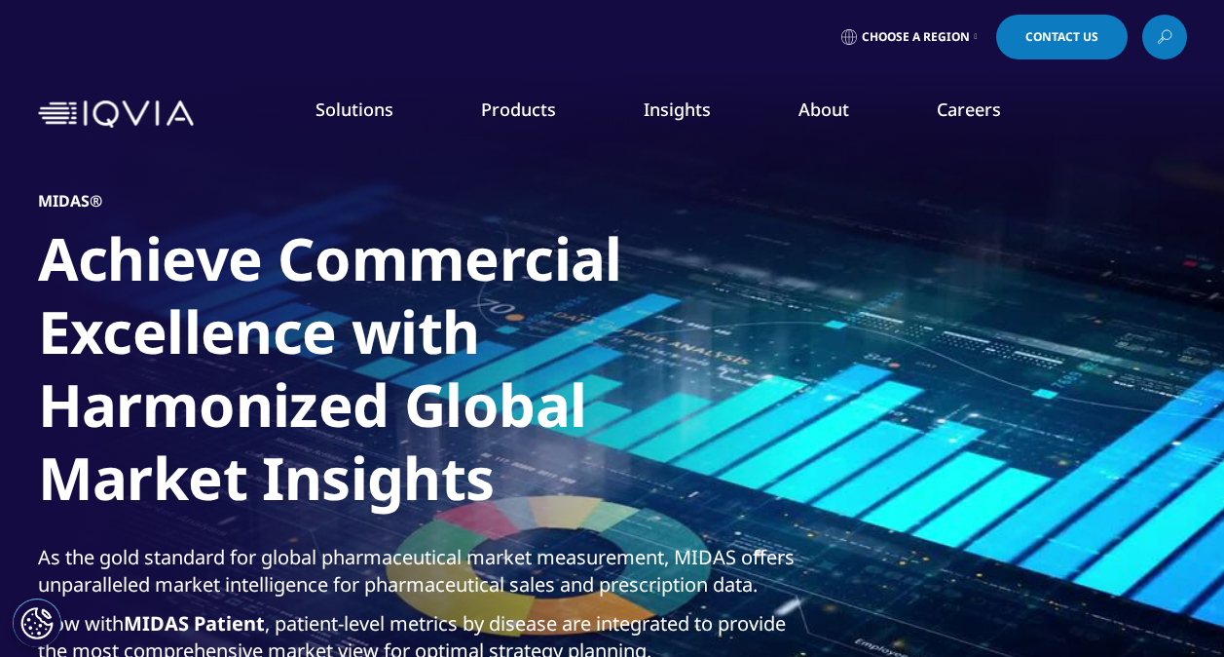 The width and height of the screenshot is (1224, 657). Describe the element at coordinates (518, 109) in the screenshot. I see `a: Products` at that location.